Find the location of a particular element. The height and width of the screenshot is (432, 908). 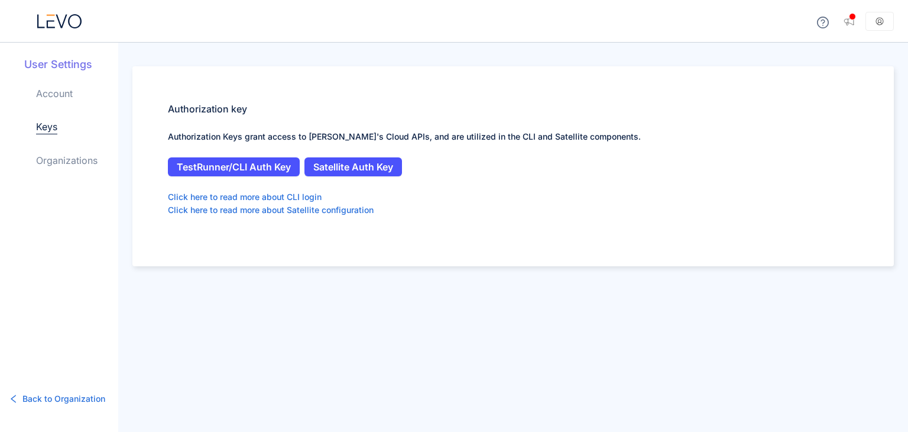

a: Account is located at coordinates (54, 93).